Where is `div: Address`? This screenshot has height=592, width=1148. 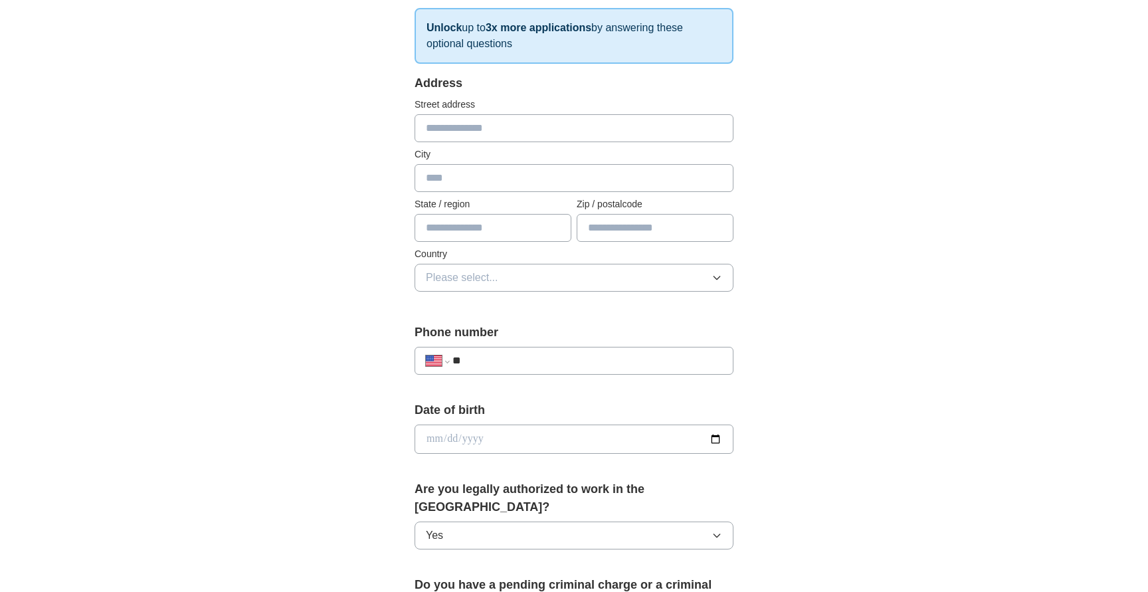
div: Address is located at coordinates (574, 83).